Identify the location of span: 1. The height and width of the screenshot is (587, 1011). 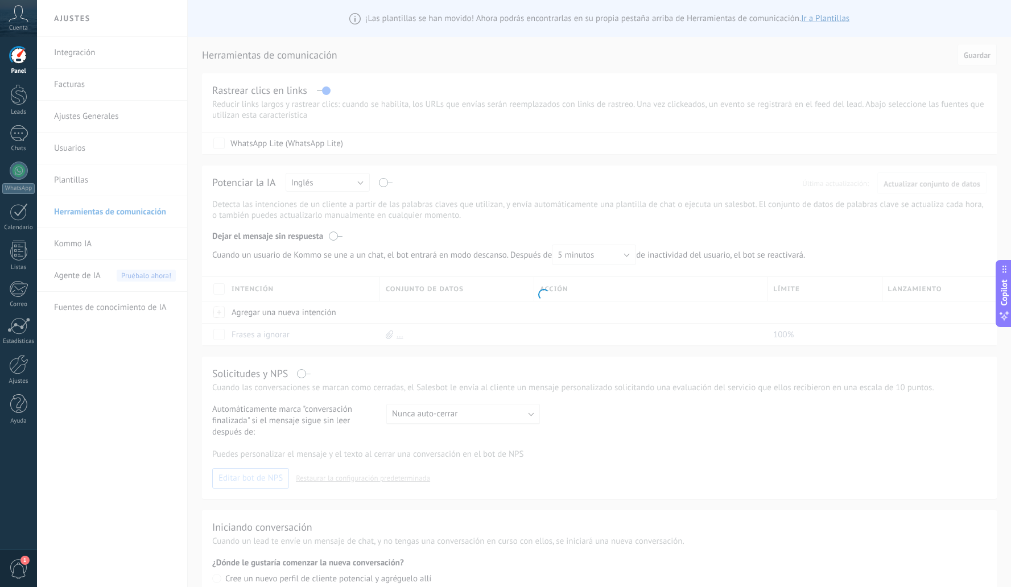
(25, 561).